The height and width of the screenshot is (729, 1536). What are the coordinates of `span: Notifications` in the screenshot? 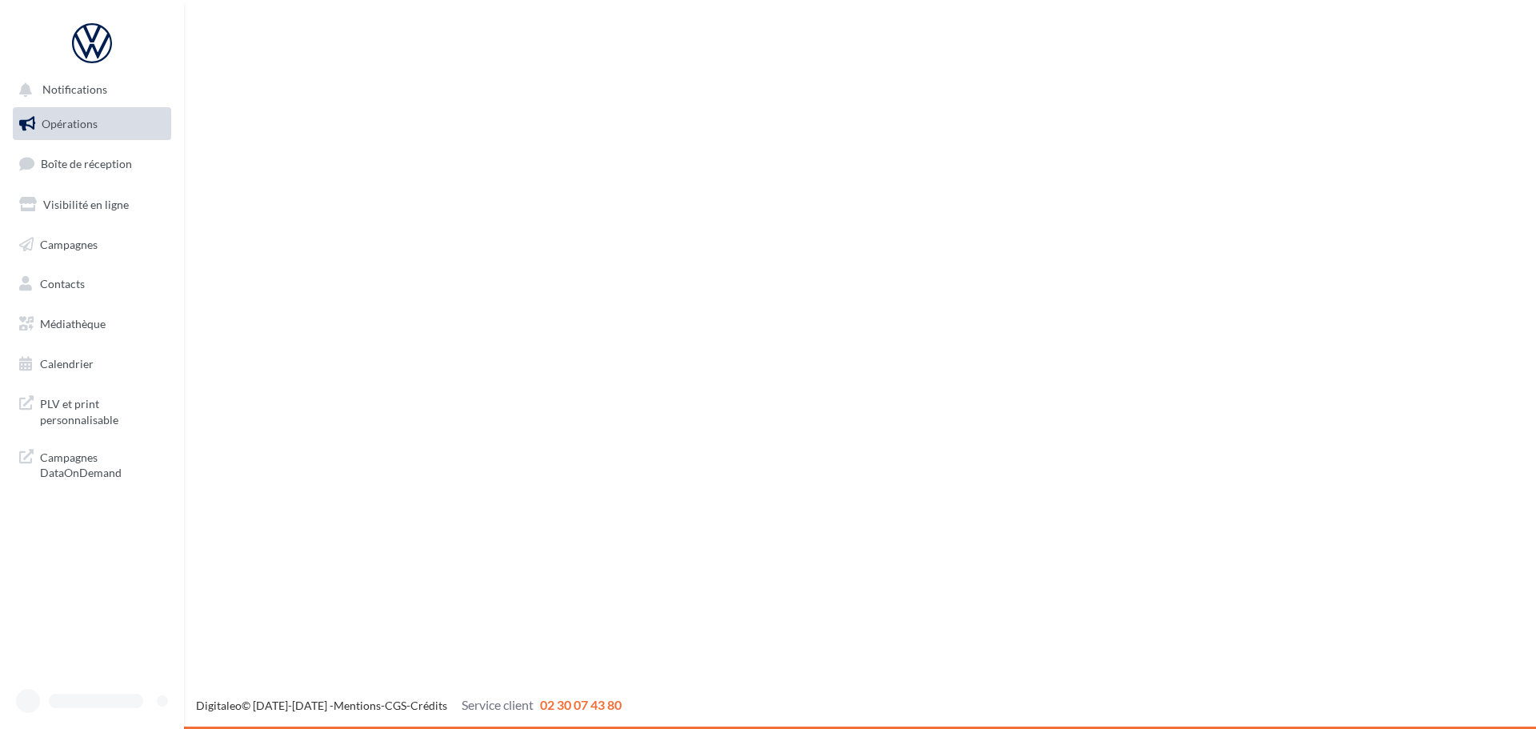 It's located at (74, 90).